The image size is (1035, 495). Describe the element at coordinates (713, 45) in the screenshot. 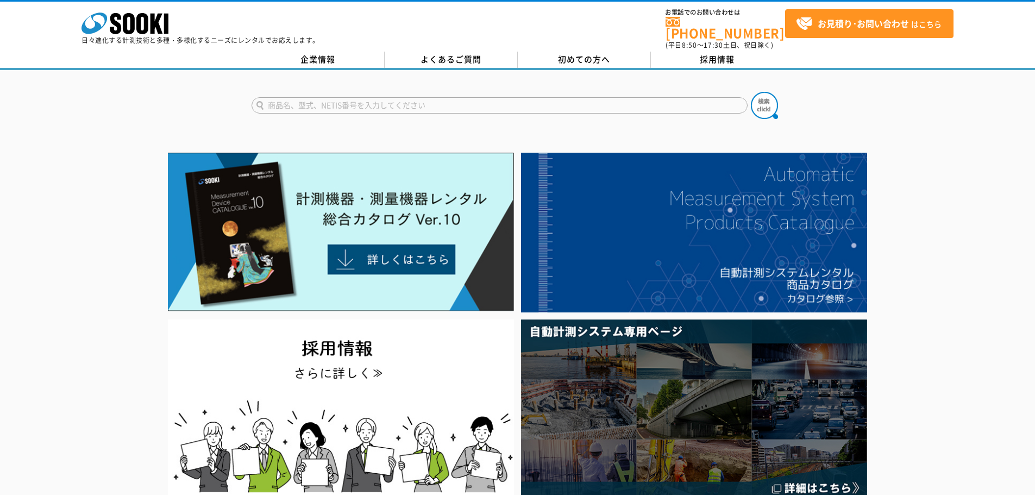

I see `span: 17:30` at that location.